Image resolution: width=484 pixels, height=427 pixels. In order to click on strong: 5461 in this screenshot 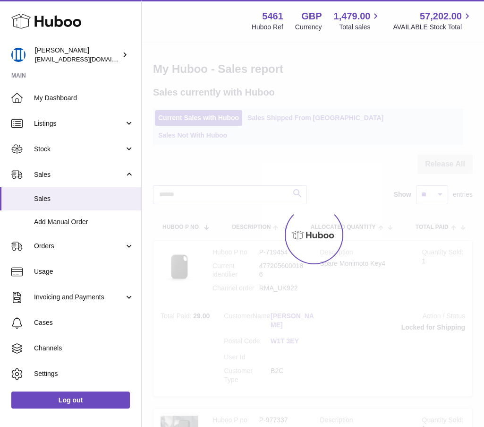, I will do `click(273, 16)`.